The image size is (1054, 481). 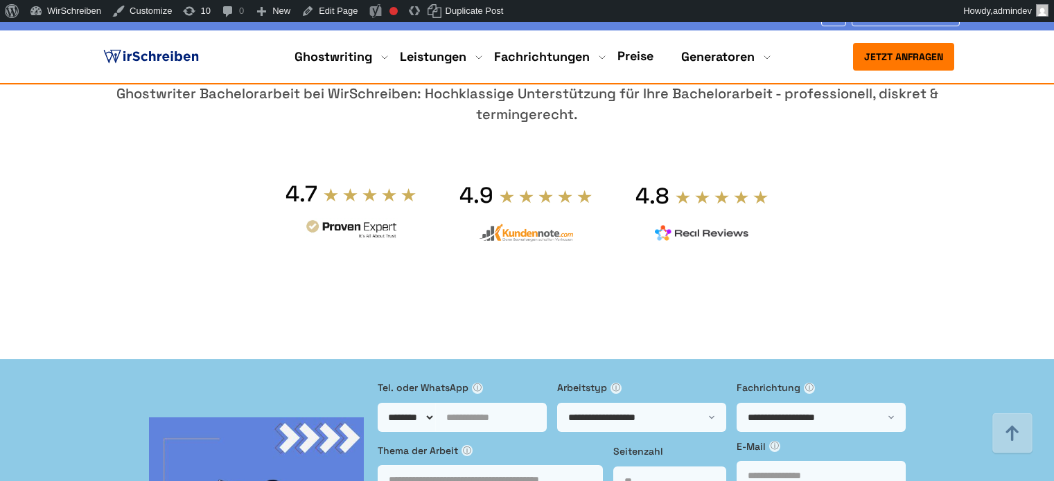 What do you see at coordinates (462, 388) in the screenshot?
I see `label: Tel. oder WhatsApp` at bounding box center [462, 388].